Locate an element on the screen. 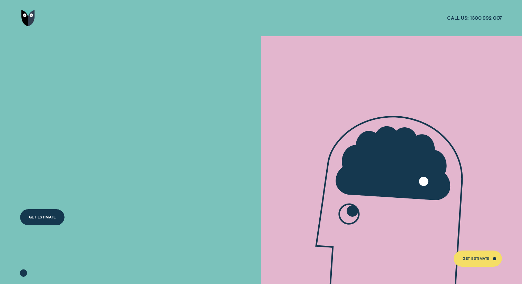 The height and width of the screenshot is (284, 522). img: Wisr is located at coordinates (28, 18).